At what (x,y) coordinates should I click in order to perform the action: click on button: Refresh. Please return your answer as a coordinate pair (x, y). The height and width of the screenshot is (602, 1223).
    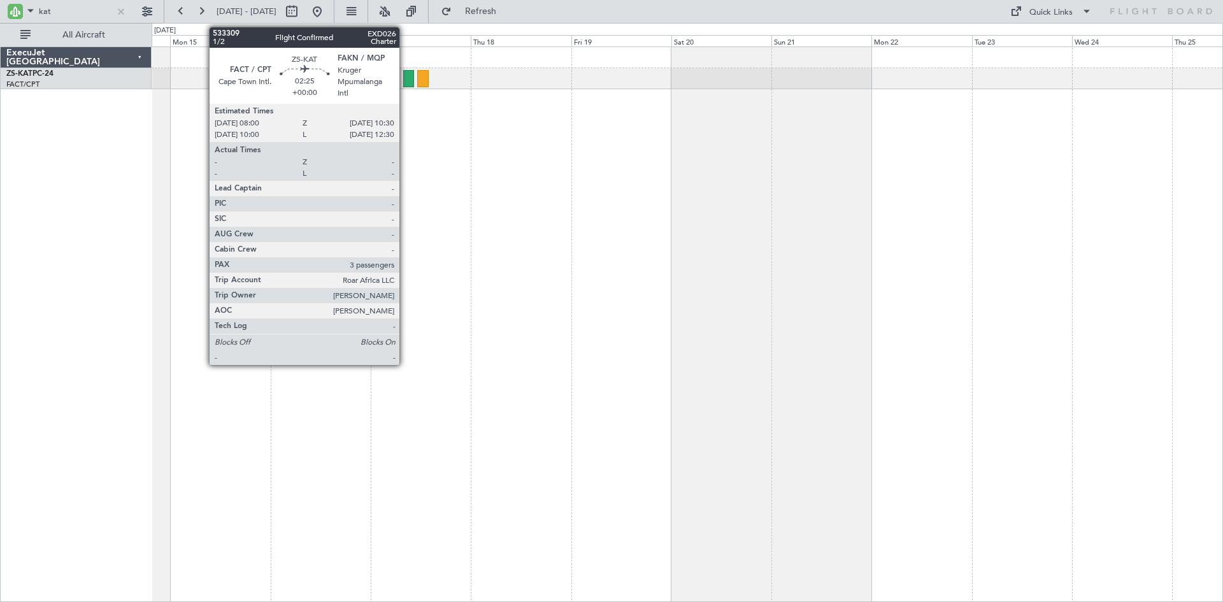
    Looking at the image, I should click on (473, 11).